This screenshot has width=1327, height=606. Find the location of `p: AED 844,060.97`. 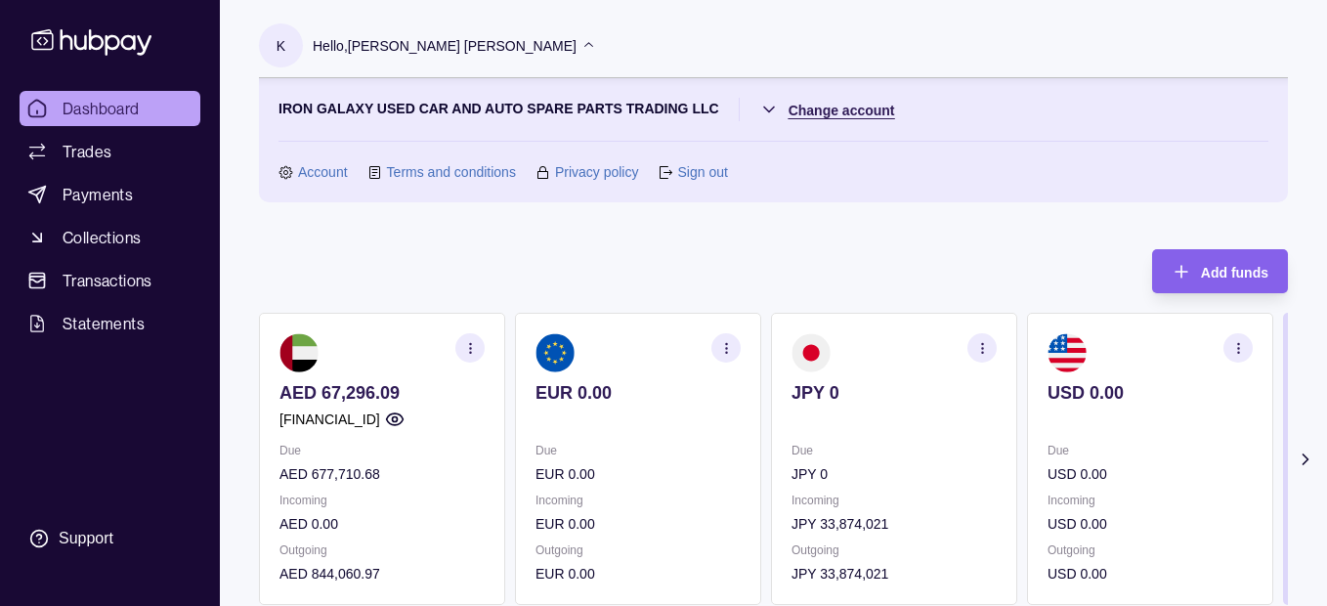

p: AED 844,060.97 is located at coordinates (382, 574).